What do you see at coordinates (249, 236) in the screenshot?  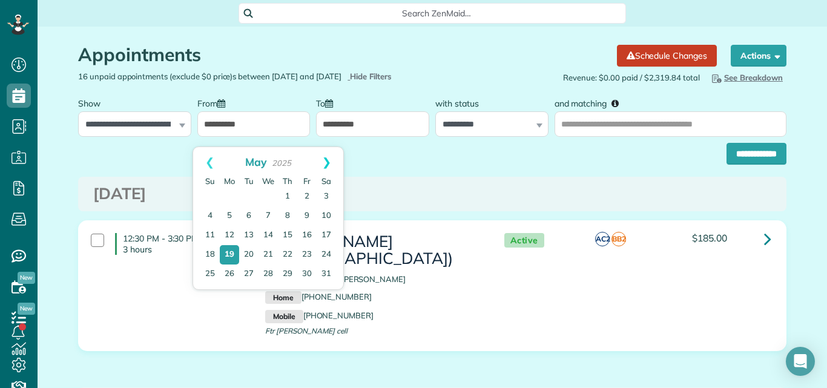 I see `a: 13` at bounding box center [249, 236].